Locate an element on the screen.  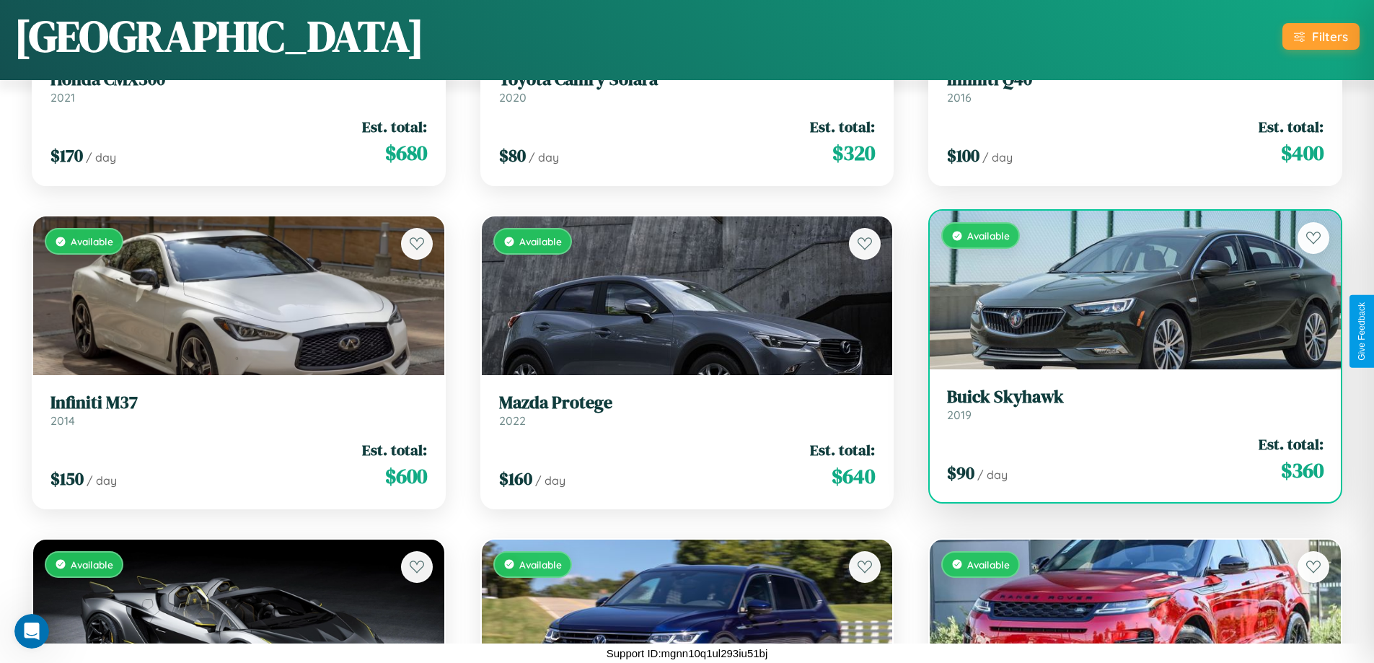
span: $ 600 is located at coordinates (406, 476).